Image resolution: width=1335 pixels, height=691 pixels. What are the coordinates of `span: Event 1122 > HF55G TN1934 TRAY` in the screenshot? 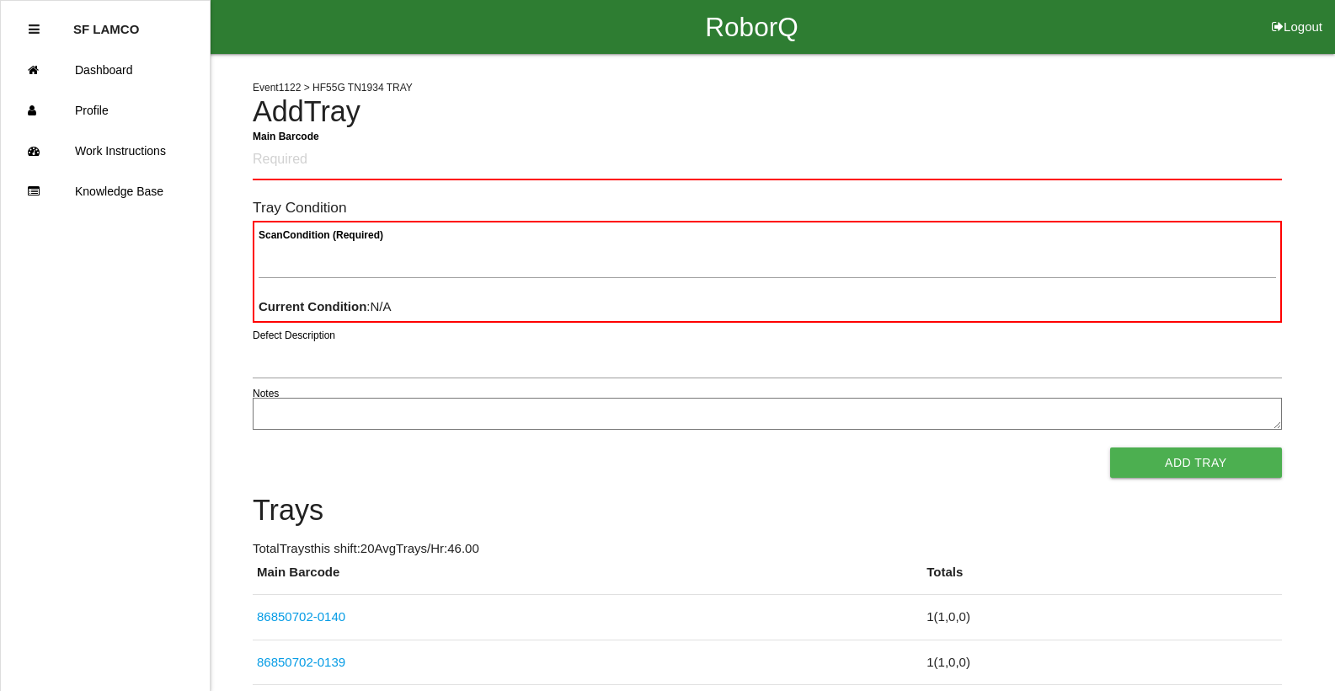 It's located at (333, 88).